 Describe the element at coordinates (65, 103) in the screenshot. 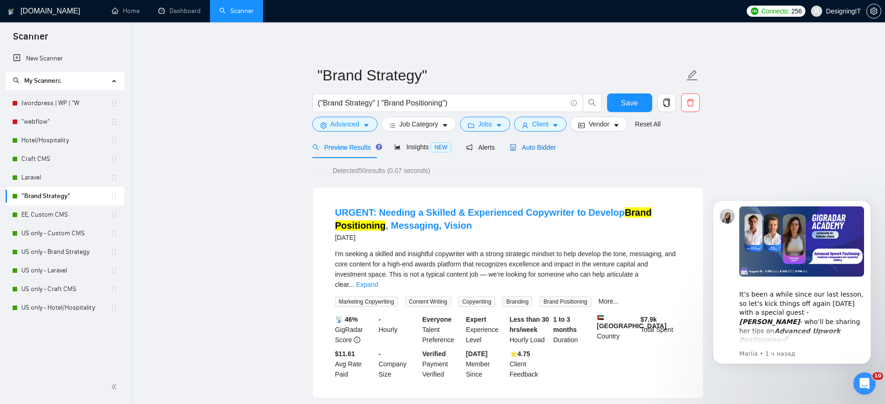

I see `li: (wordpress | WP | "W` at that location.